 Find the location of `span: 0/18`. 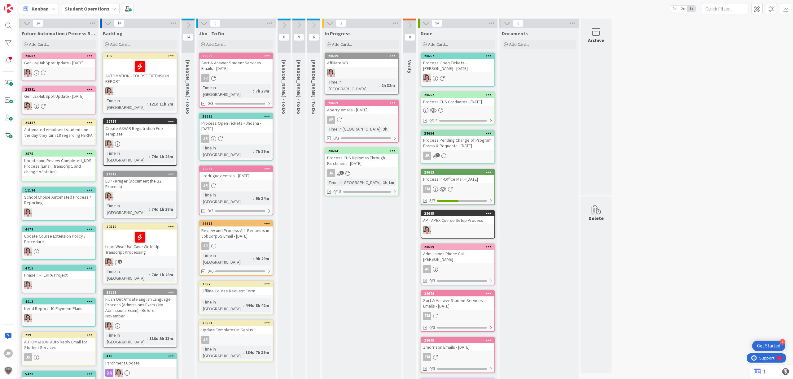

span: 0/18 is located at coordinates (337, 192).